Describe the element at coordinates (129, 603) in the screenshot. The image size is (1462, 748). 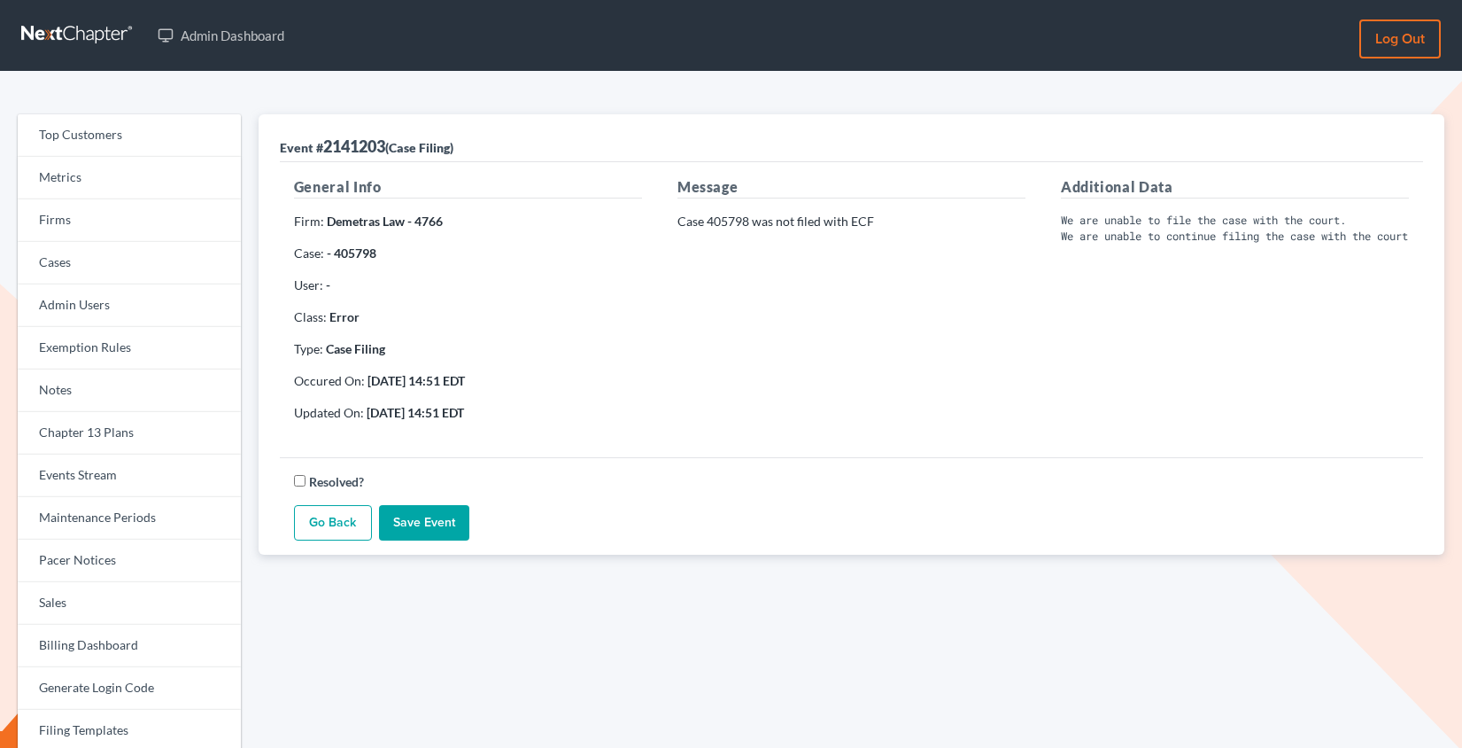
I see `a: Sales` at that location.